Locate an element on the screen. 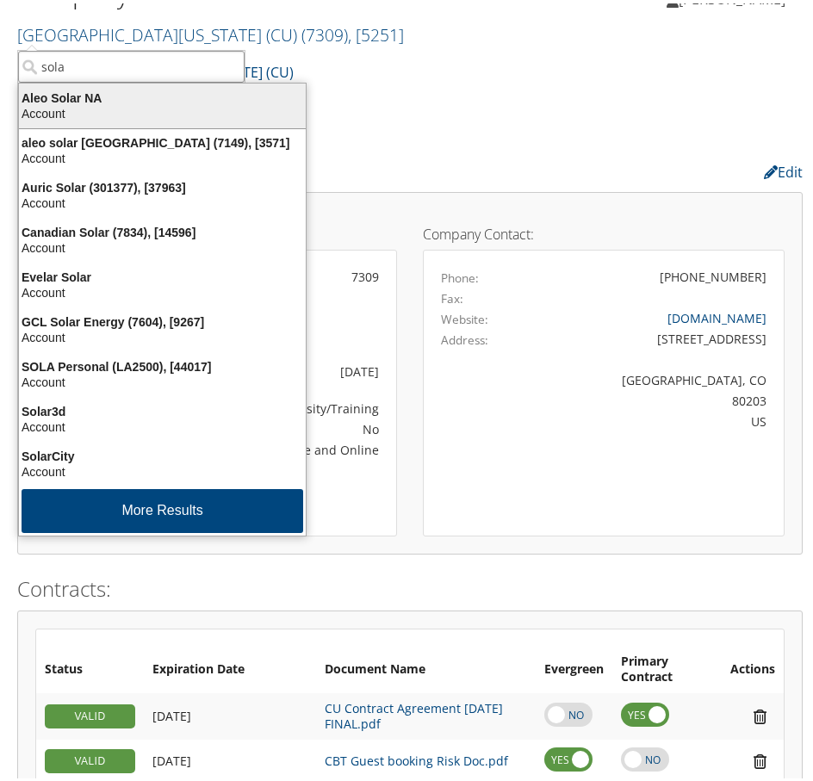 The height and width of the screenshot is (781, 813). div: SOLA Personal (LA2500), [44017] is located at coordinates (162, 363).